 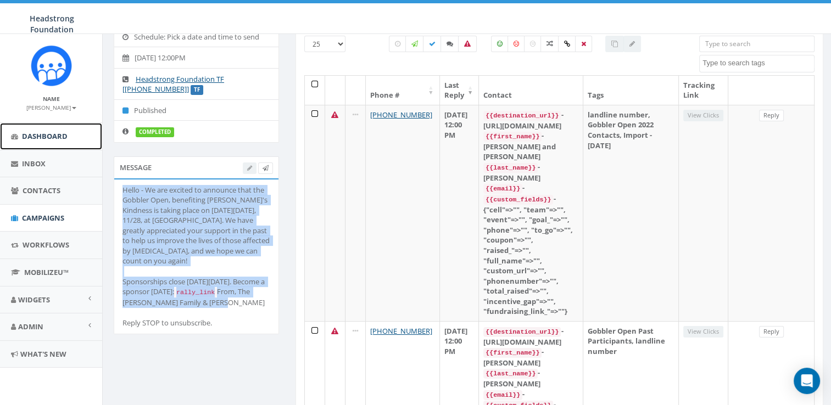 What do you see at coordinates (450, 44) in the screenshot?
I see `label: Replied` at bounding box center [450, 44].